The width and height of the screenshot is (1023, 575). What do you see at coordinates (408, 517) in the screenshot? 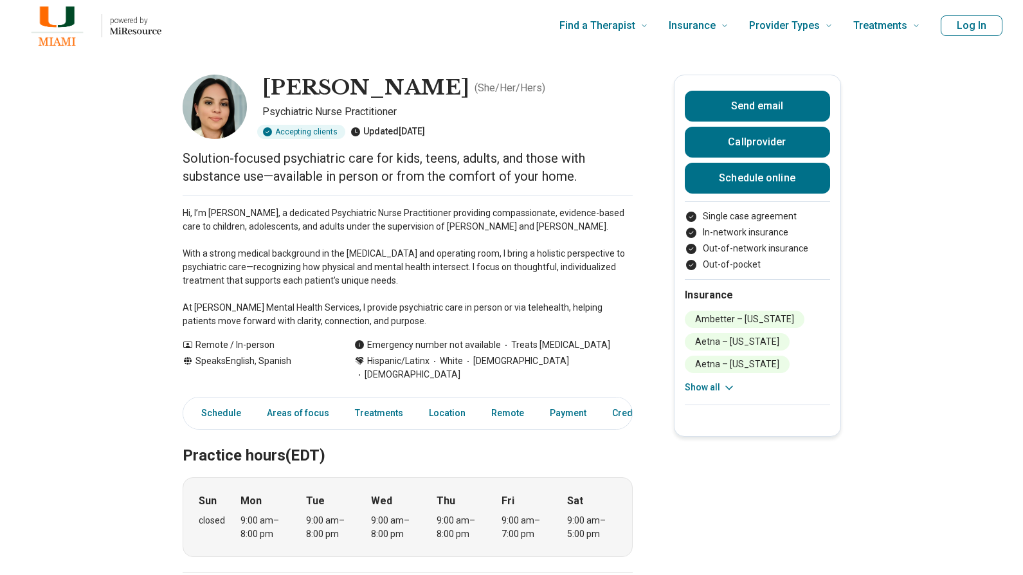
I see `div: When does the program meet?` at bounding box center [408, 517].